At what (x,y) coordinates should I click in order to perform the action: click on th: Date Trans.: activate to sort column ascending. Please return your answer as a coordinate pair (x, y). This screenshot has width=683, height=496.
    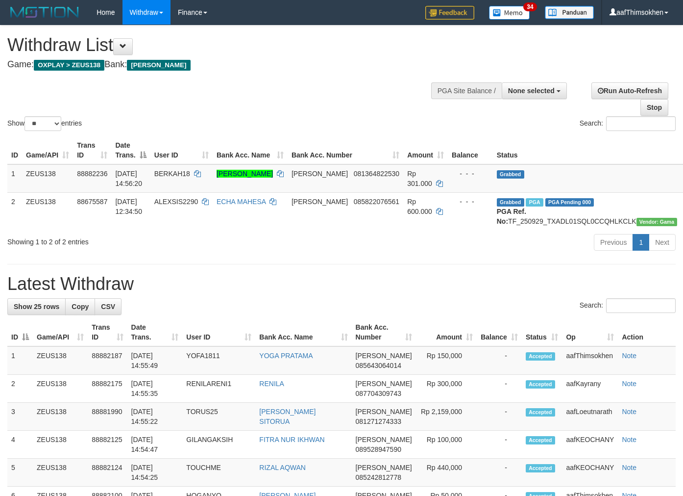
    Looking at the image, I should click on (155, 332).